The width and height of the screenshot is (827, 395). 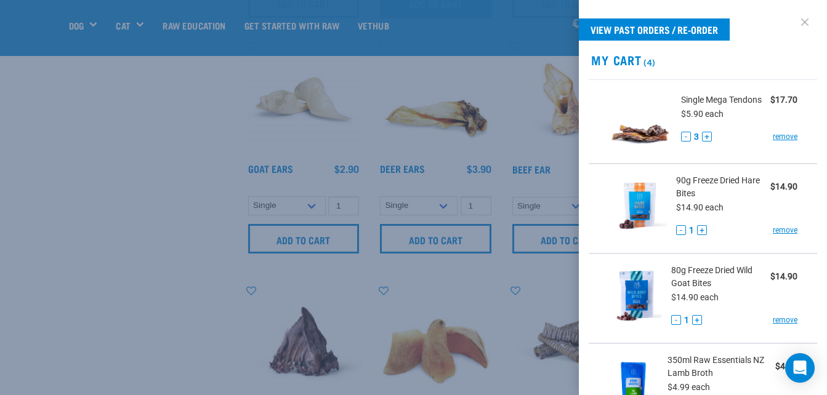 I want to click on img: Freeze Dried Hare Bites, so click(x=637, y=206).